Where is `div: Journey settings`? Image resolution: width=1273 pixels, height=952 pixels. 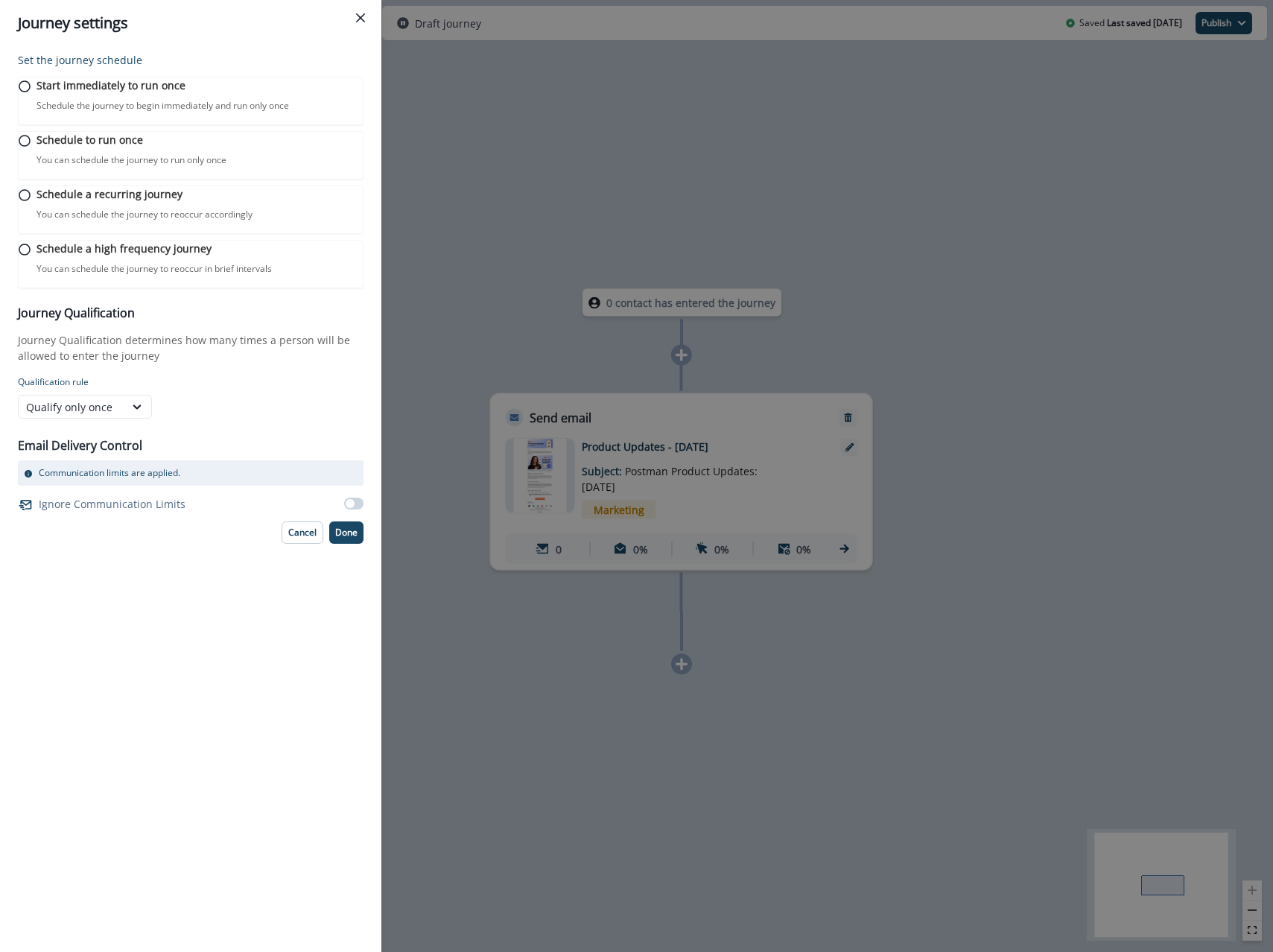
div: Journey settings is located at coordinates (191, 24).